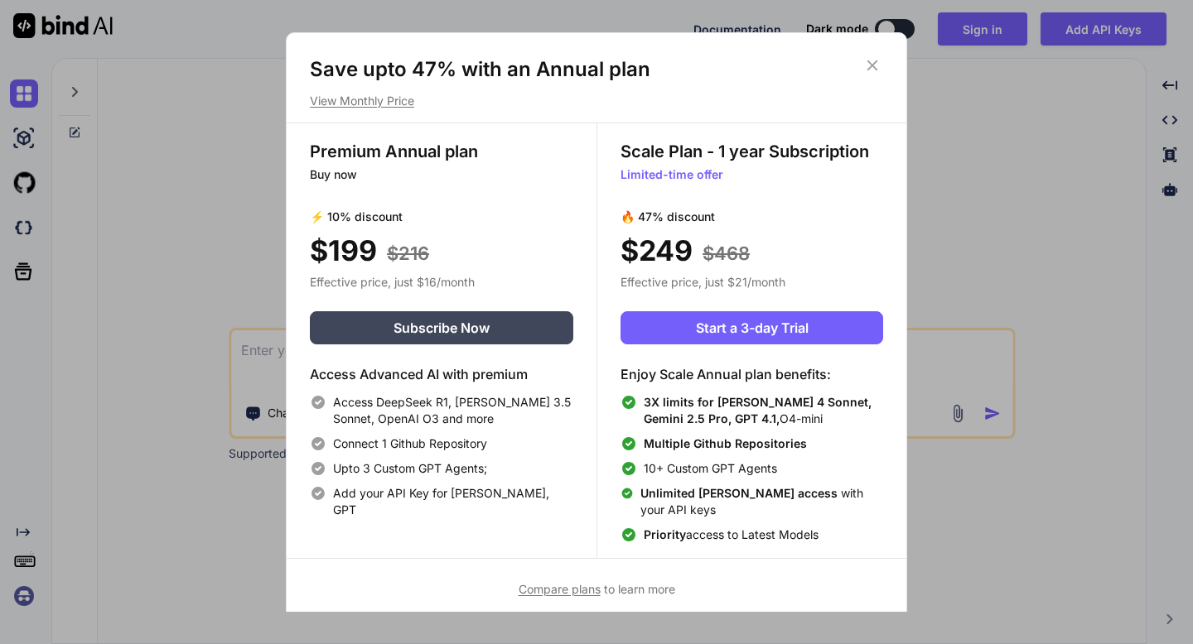 This screenshot has height=644, width=1193. What do you see at coordinates (407, 250) in the screenshot?
I see `span: $216` at bounding box center [407, 250].